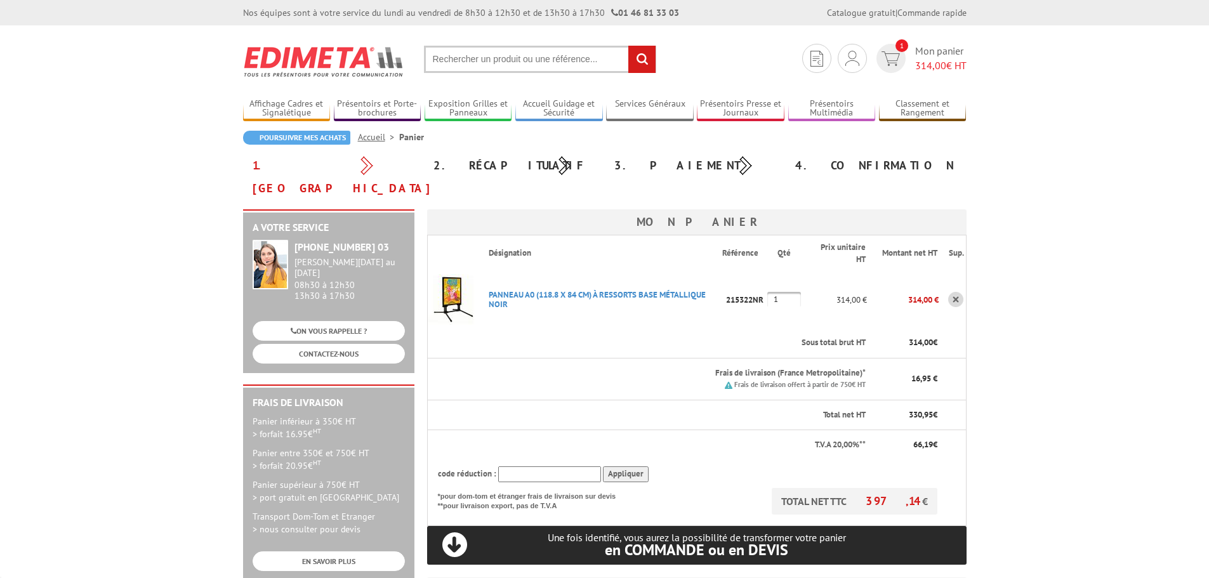  What do you see at coordinates (940, 65) in the screenshot?
I see `span: € HT` at bounding box center [940, 65].